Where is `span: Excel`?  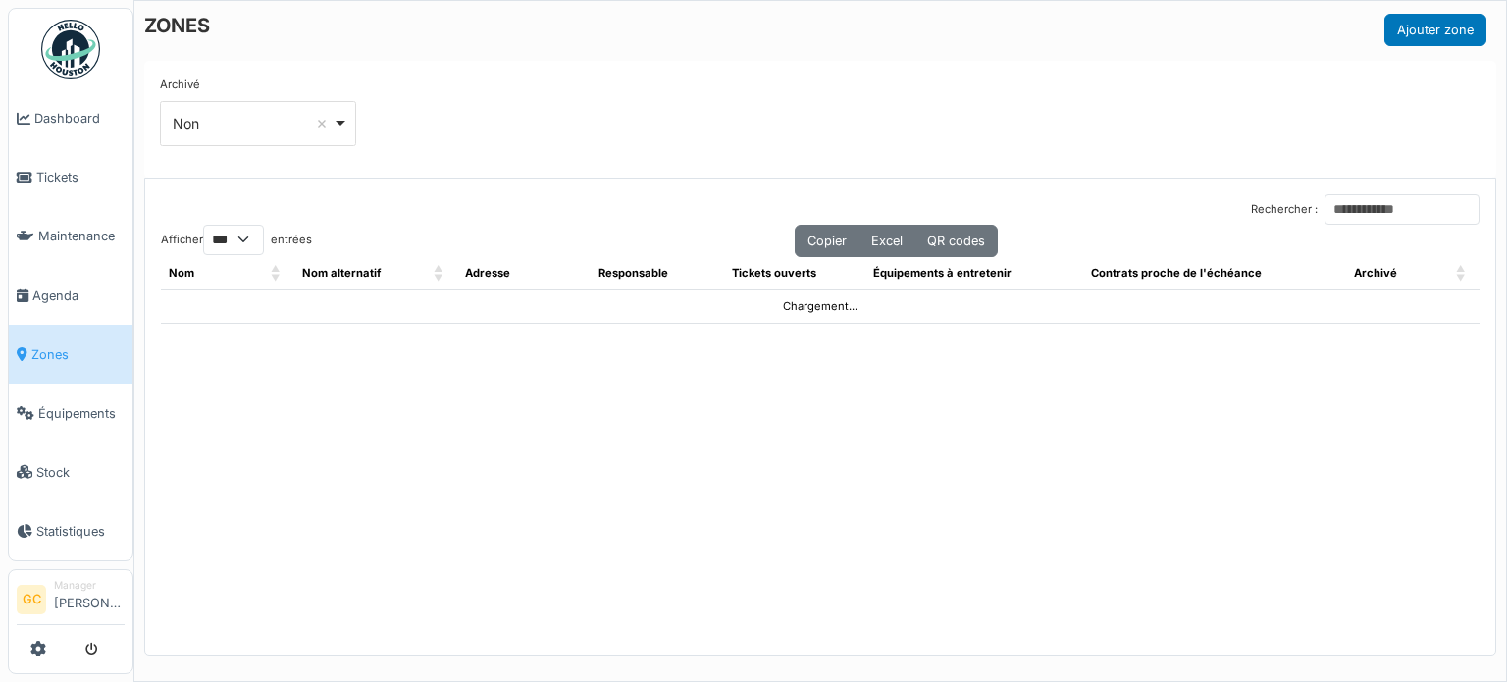
span: Excel is located at coordinates (887, 240).